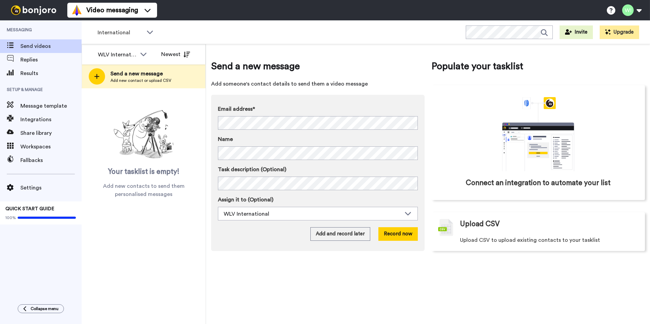  What do you see at coordinates (51, 133) in the screenshot?
I see `span: Share library` at bounding box center [51, 133].